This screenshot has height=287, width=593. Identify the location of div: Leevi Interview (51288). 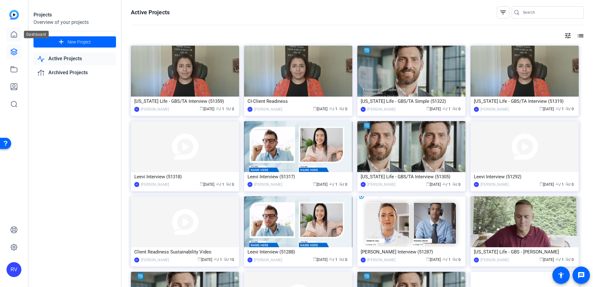
(298, 252).